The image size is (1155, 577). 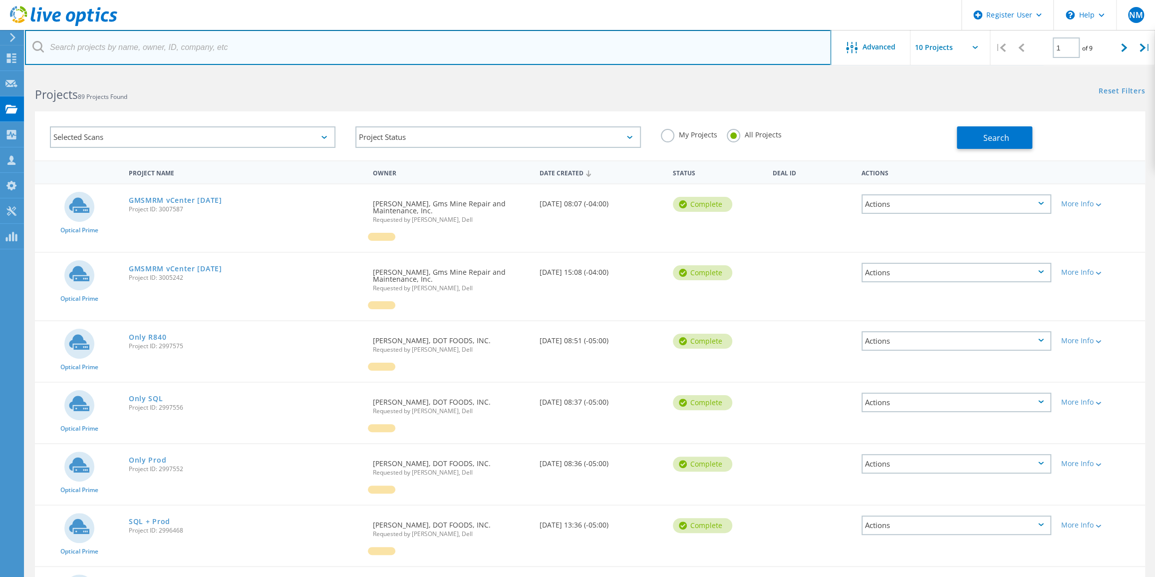 What do you see at coordinates (56, 94) in the screenshot?
I see `b: Projects` at bounding box center [56, 94].